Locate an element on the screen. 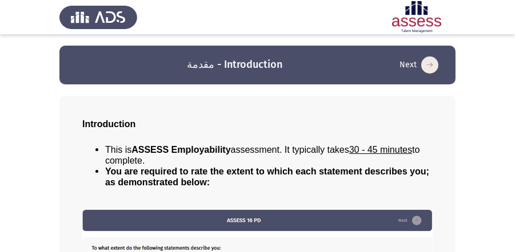  button: load next page is located at coordinates (419, 65).